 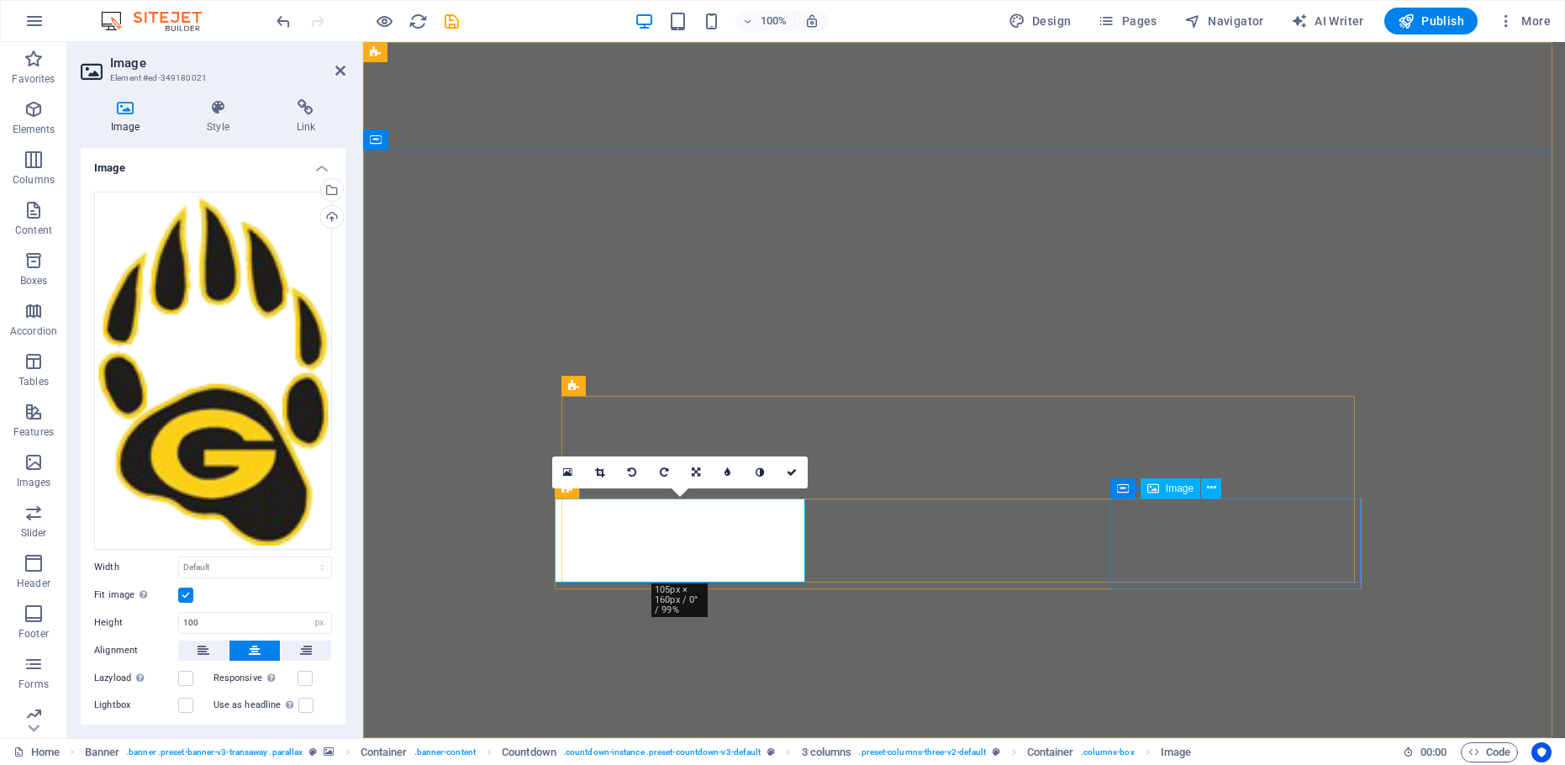 What do you see at coordinates (1179, 488) in the screenshot?
I see `span: Image` at bounding box center [1179, 488].